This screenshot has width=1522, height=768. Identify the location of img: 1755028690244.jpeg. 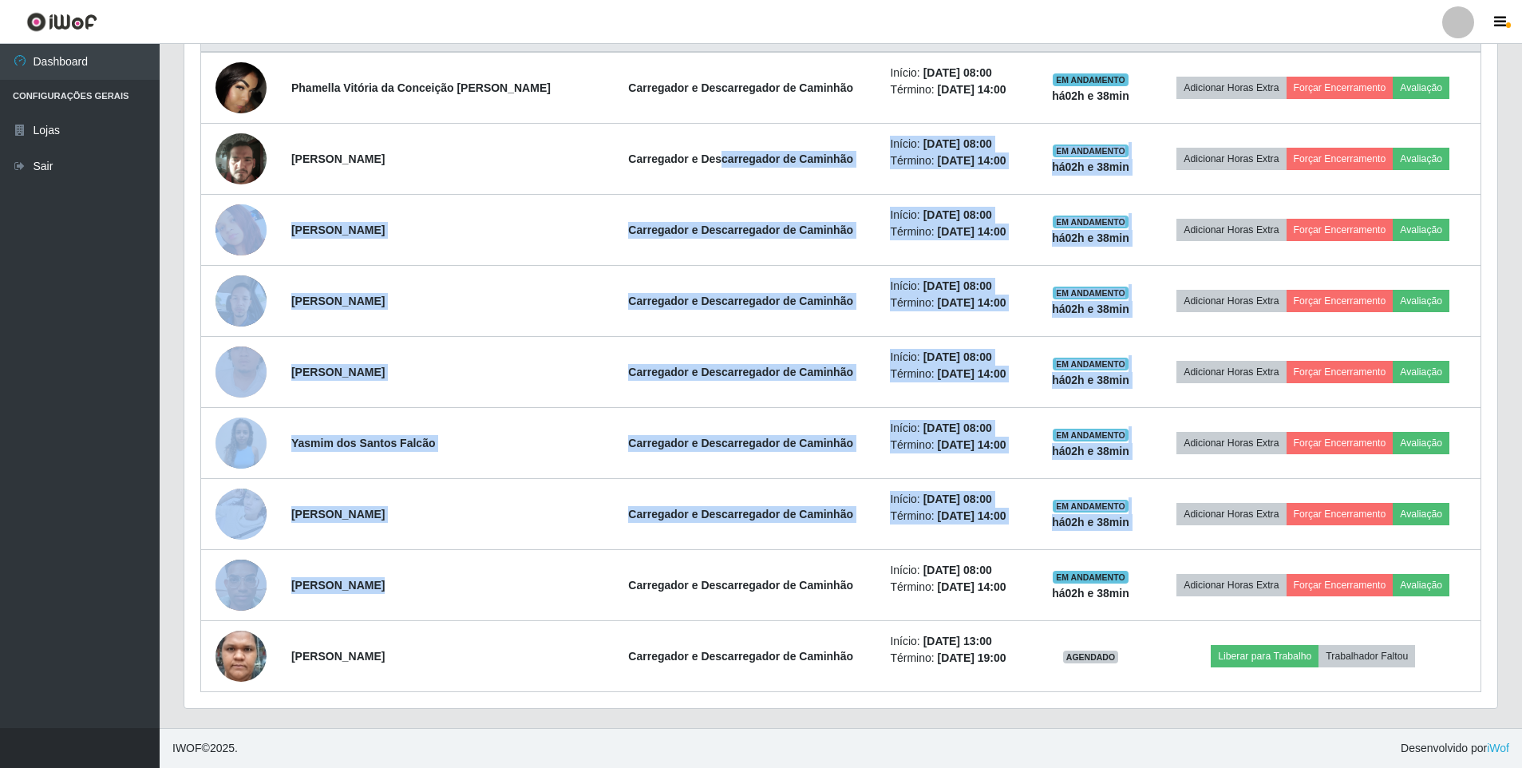
(241, 513).